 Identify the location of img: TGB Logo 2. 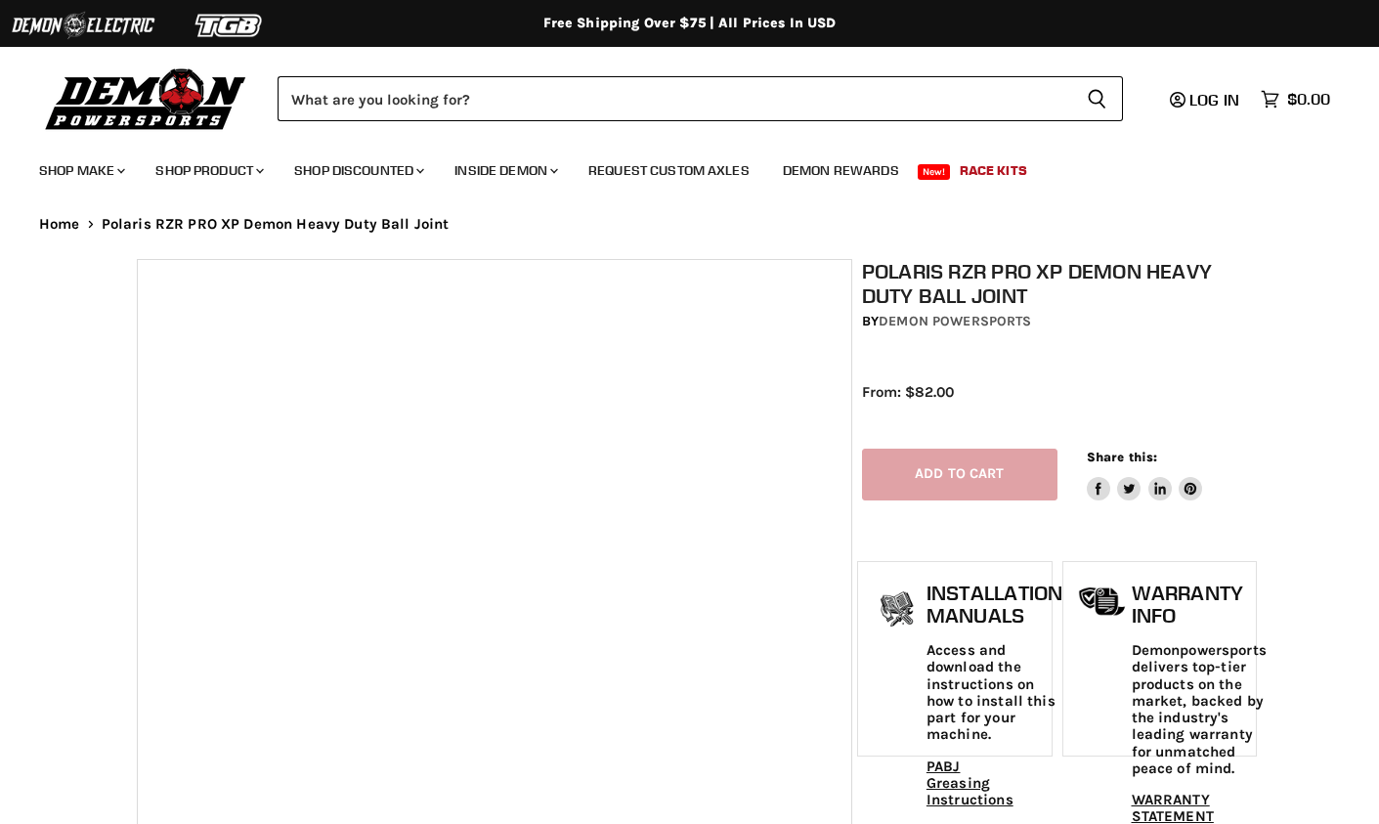
(230, 25).